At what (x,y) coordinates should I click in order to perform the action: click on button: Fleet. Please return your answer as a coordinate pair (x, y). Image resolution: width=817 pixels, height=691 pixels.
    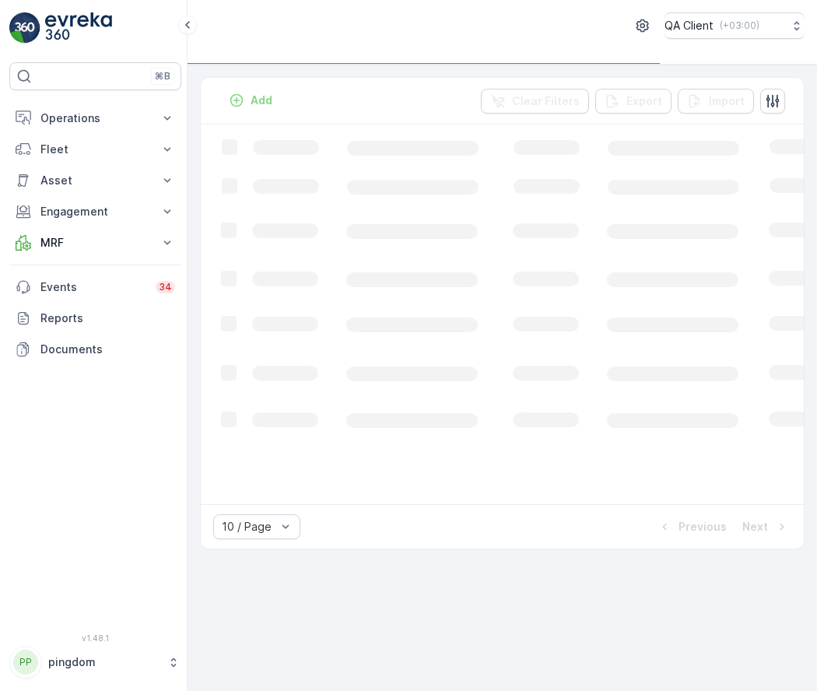
    Looking at the image, I should click on (95, 149).